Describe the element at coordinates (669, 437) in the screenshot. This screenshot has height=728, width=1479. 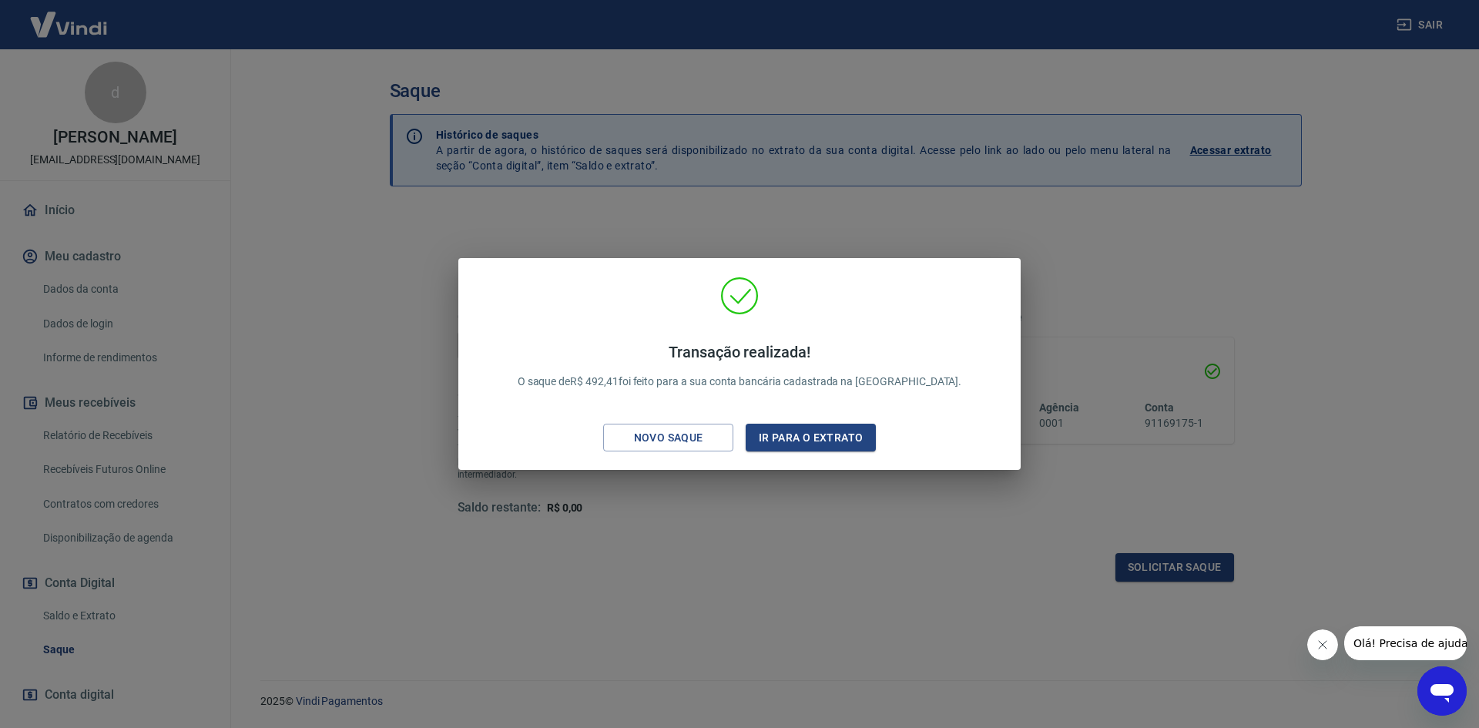
I see `div: Novo saque` at that location.